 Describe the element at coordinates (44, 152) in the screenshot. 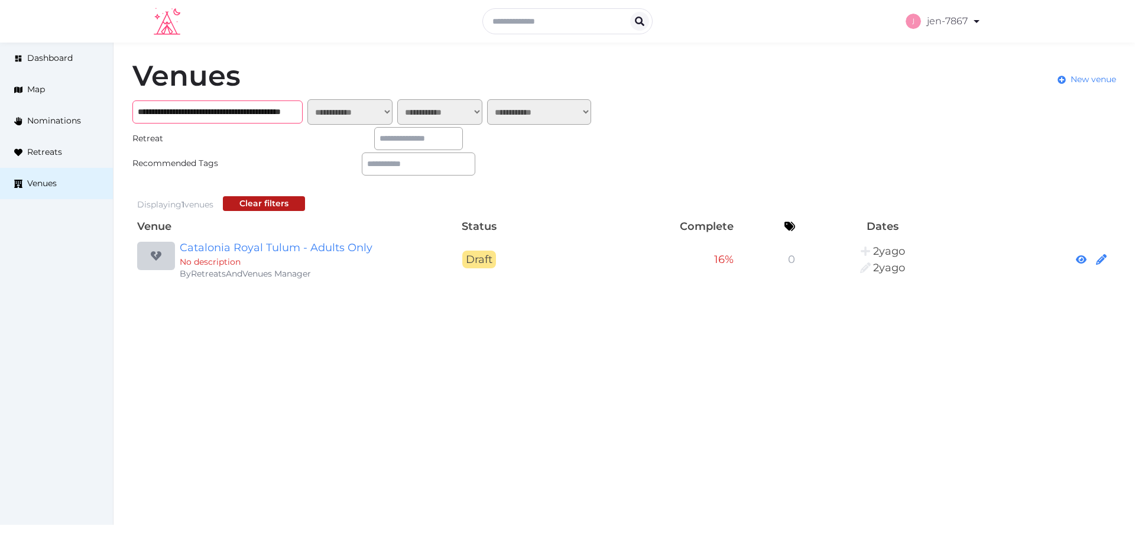

I see `span: Retreats` at that location.